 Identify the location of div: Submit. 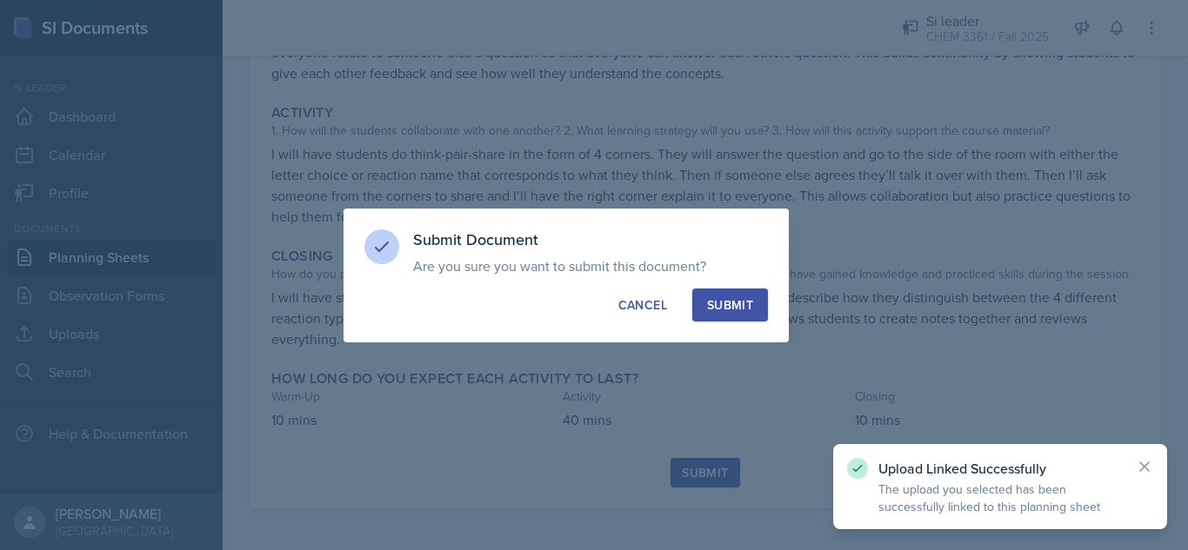
(729, 305).